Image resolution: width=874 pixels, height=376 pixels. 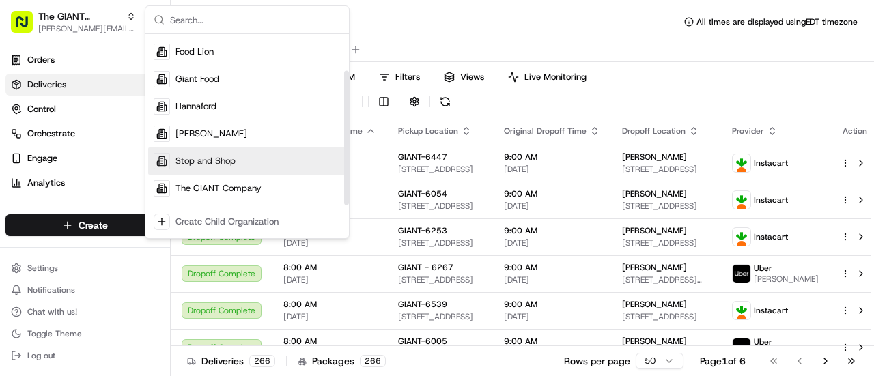 What do you see at coordinates (85, 312) in the screenshot?
I see `button: Chat with us!` at bounding box center [85, 312].